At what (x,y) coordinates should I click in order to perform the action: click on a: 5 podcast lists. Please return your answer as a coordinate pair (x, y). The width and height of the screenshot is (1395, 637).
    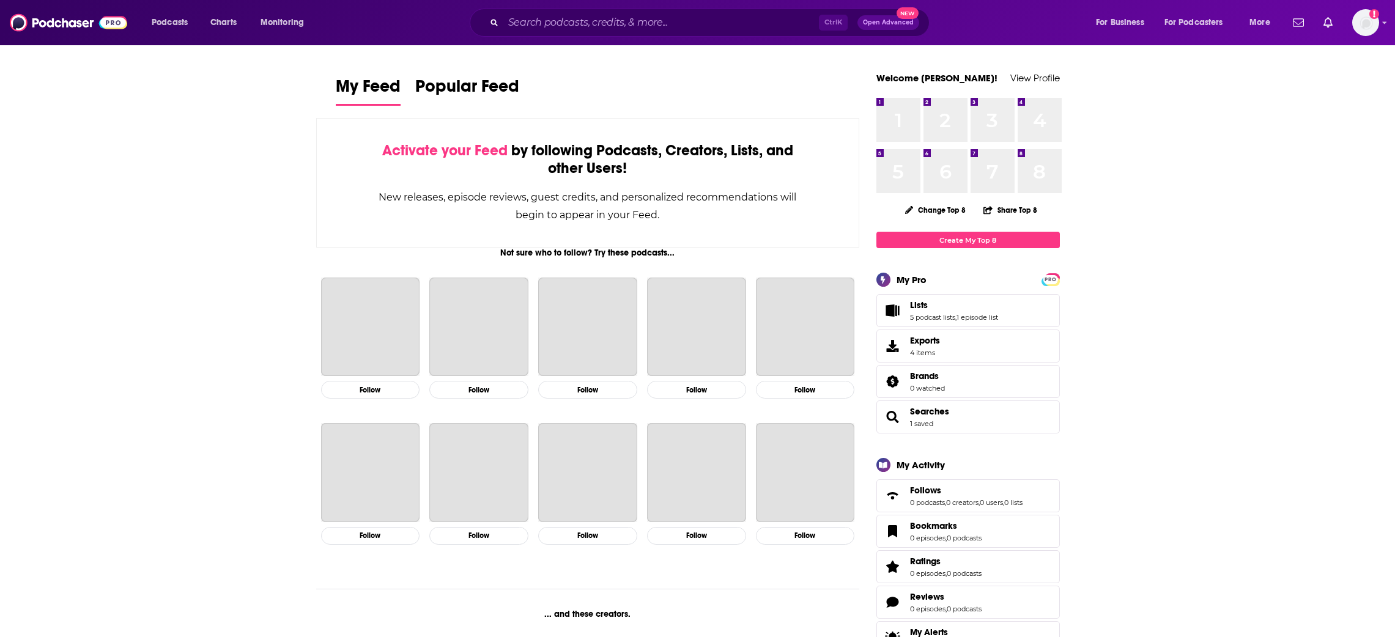
    Looking at the image, I should click on (933, 317).